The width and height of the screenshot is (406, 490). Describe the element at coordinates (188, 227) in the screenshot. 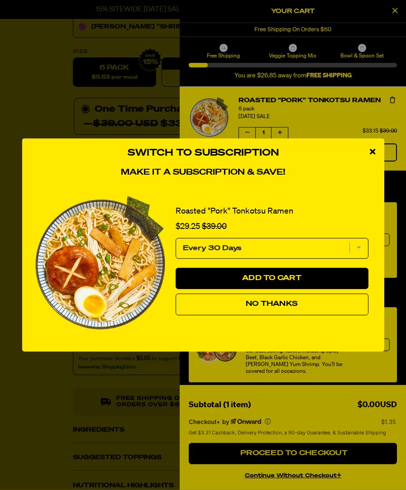

I see `span: $29.25` at that location.